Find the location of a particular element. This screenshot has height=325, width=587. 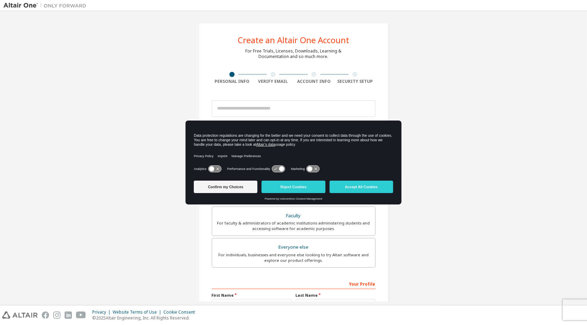

label: Last Name is located at coordinates (336, 296).